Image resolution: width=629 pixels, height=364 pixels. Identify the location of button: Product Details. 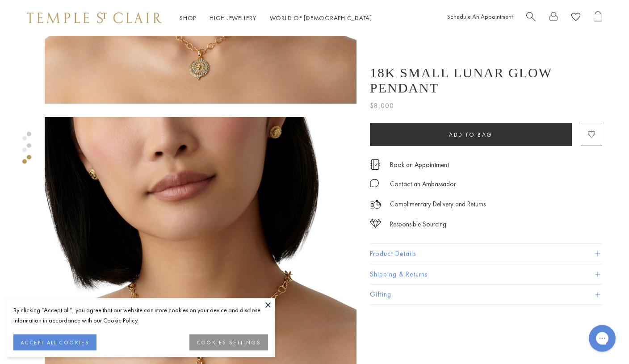
(486, 254).